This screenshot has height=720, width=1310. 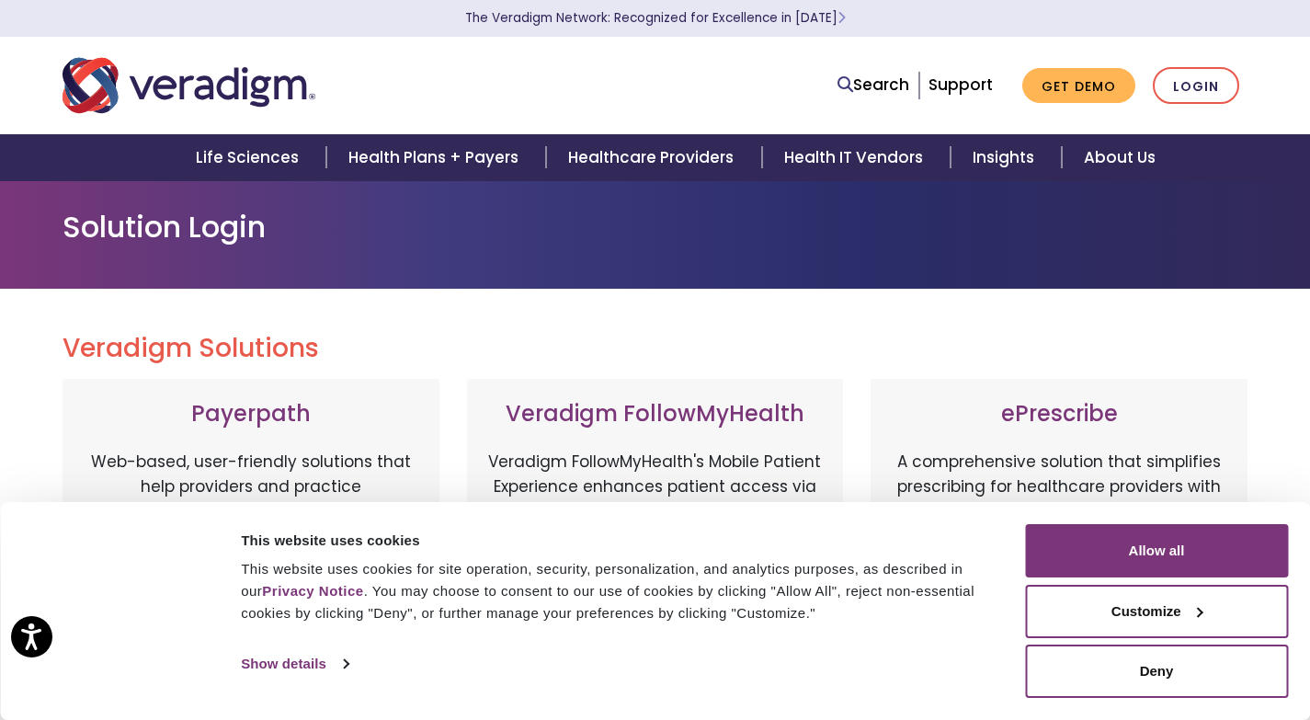 I want to click on h3: Payerpath, so click(x=251, y=414).